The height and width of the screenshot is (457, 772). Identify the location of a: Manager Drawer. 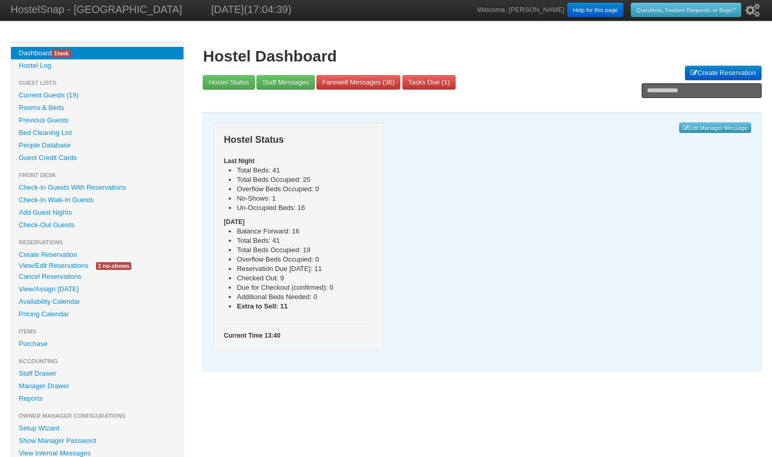
(97, 386).